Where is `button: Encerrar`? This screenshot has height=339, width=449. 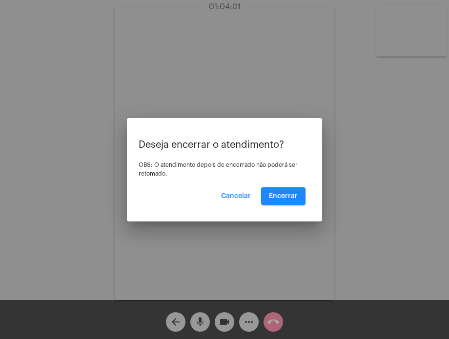 button: Encerrar is located at coordinates (283, 196).